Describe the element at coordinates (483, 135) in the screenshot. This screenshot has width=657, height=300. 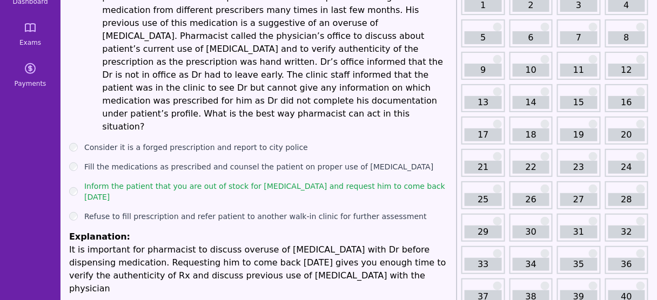
I see `a: 17` at that location.